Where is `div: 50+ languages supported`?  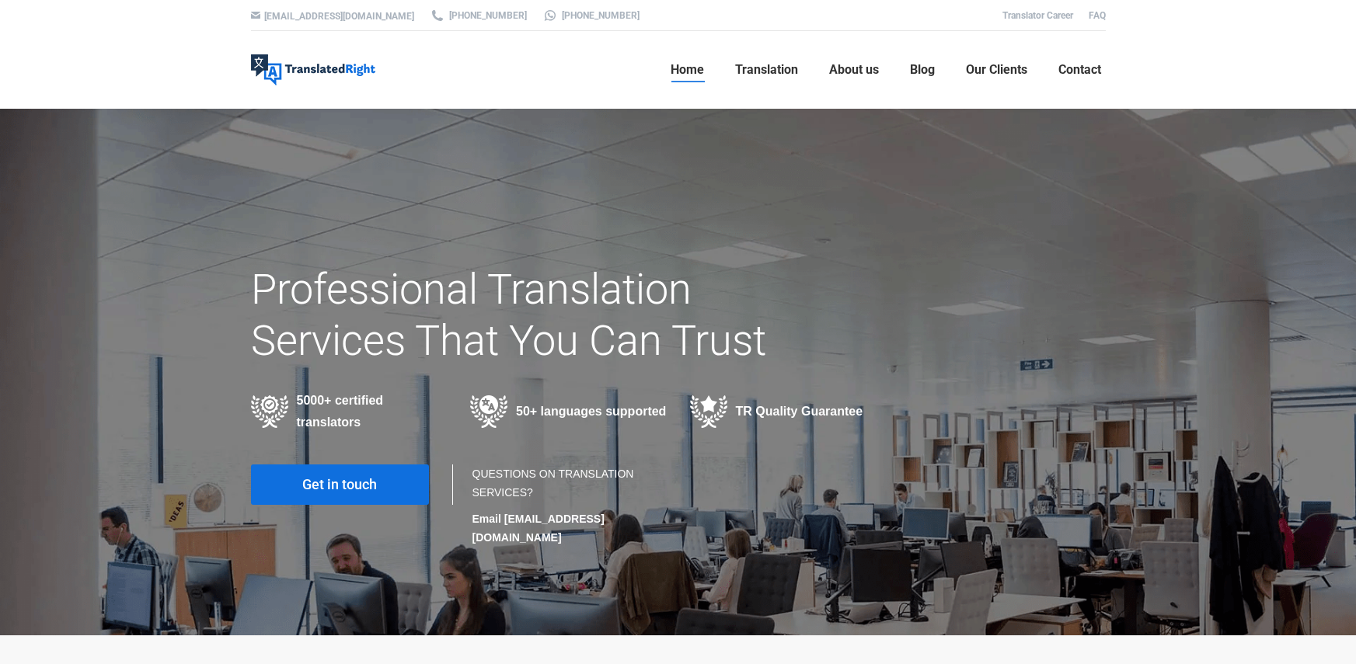
div: 50+ languages supported is located at coordinates (568, 412).